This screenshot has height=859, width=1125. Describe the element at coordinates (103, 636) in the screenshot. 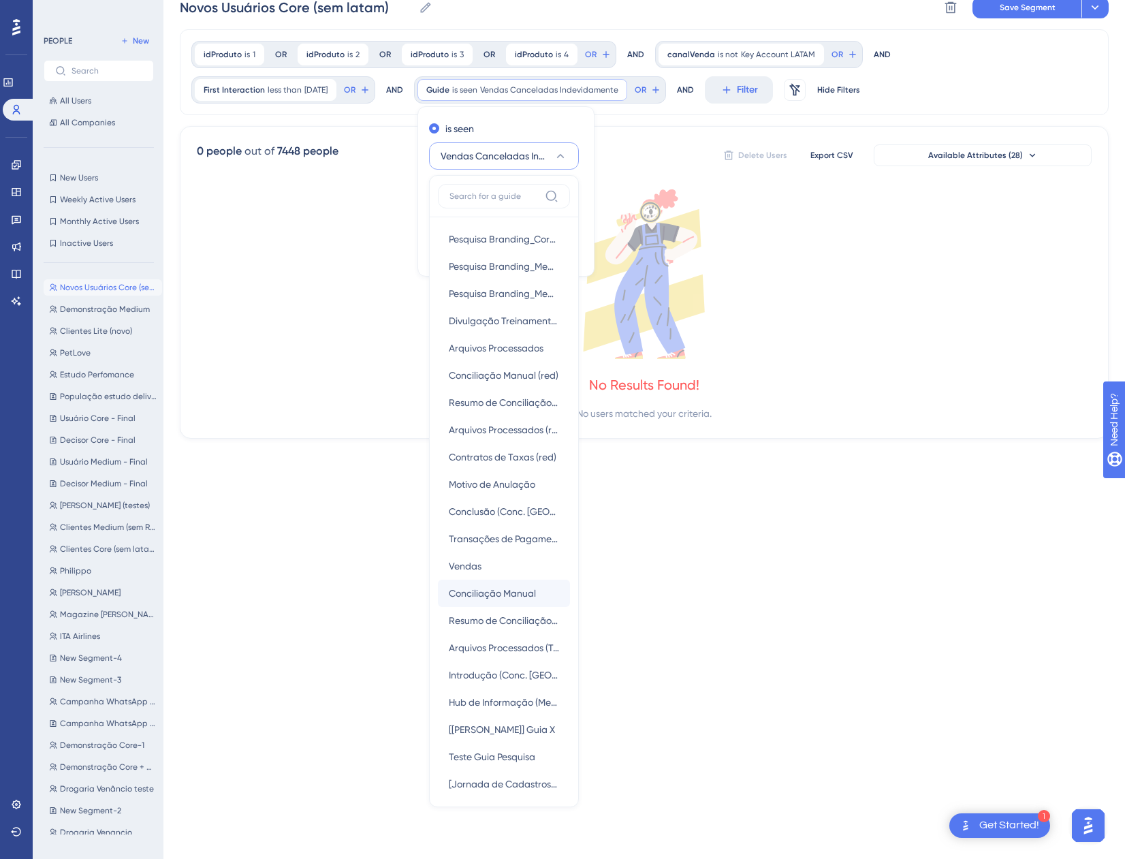

I see `button: ITA Airlines` at that location.